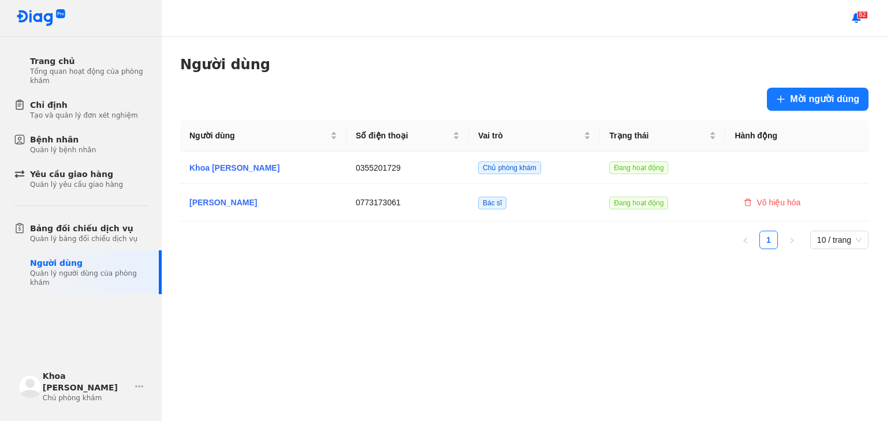 Image resolution: width=887 pixels, height=421 pixels. Describe the element at coordinates (63, 140) in the screenshot. I see `div: Bệnh nhân` at that location.